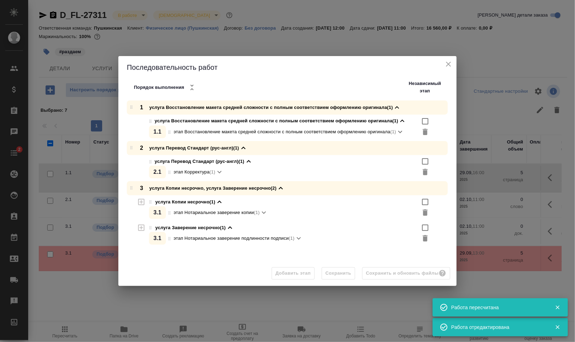 Image resolution: width=575 pixels, height=342 pixels. What do you see at coordinates (142, 188) in the screenshot?
I see `p: 3` at bounding box center [142, 188].